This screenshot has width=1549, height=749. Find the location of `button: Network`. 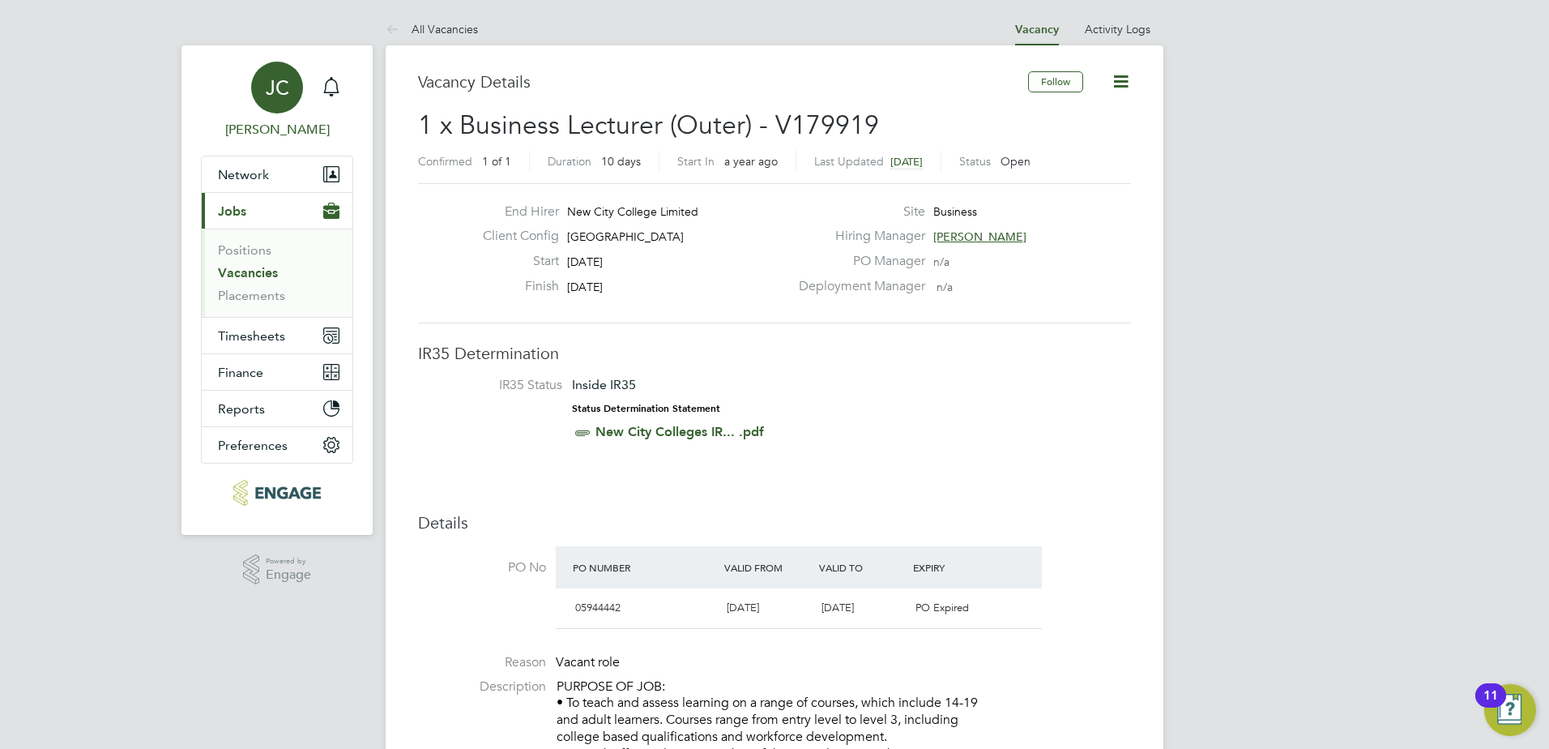

button: Network is located at coordinates (277, 174).